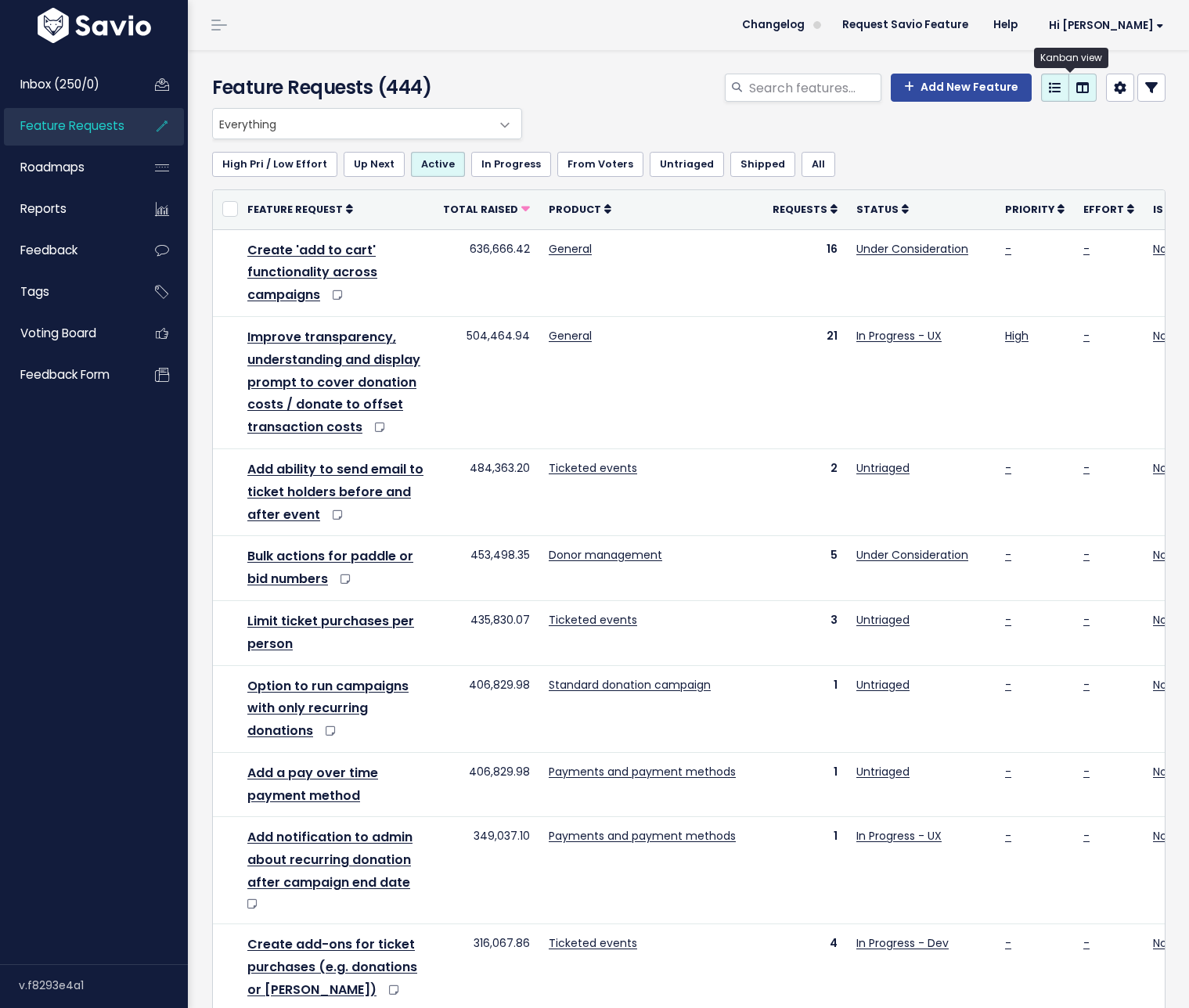 The image size is (1189, 1008). Describe the element at coordinates (486, 209) in the screenshot. I see `a: Total Raised` at that location.